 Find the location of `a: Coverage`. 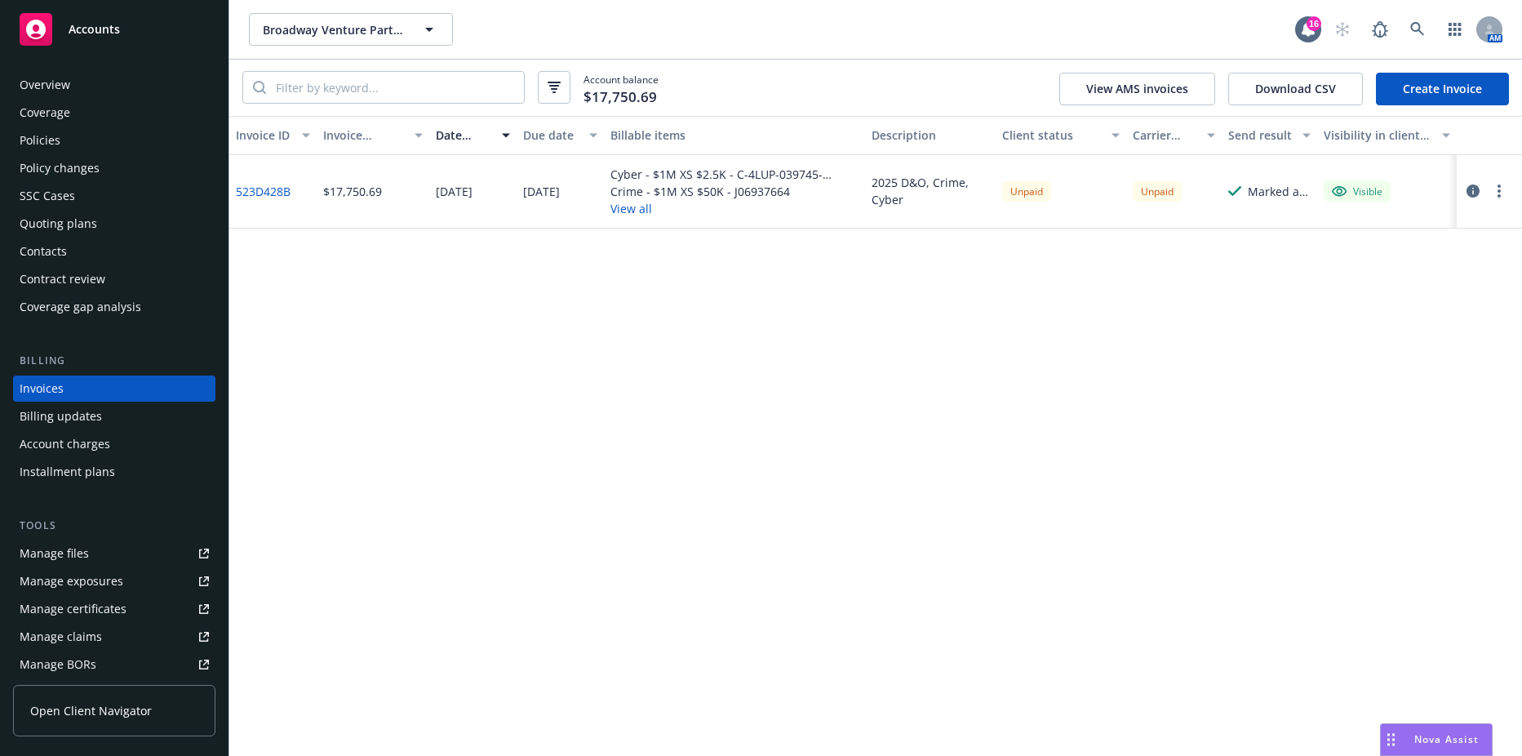

a: Coverage is located at coordinates (114, 113).